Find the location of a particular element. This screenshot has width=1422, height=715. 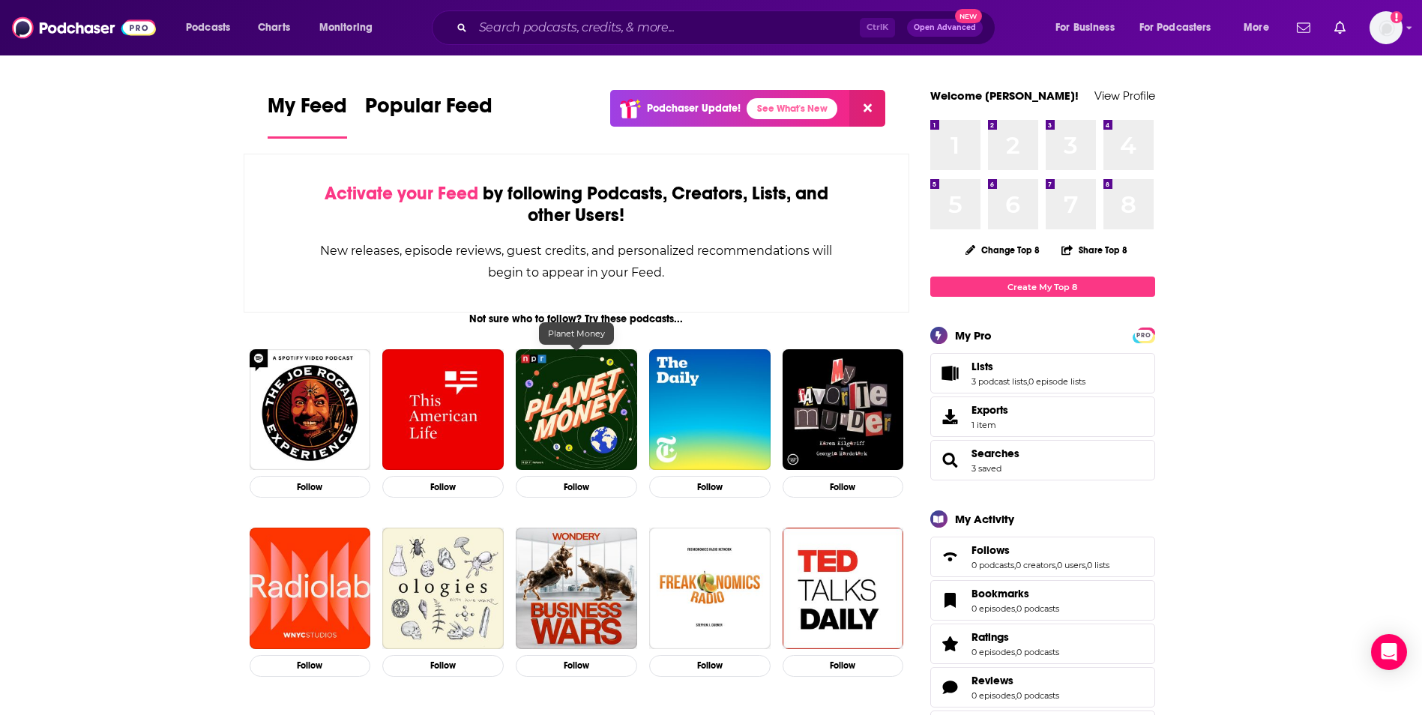

img: Freakonomics Radio is located at coordinates (710, 588).